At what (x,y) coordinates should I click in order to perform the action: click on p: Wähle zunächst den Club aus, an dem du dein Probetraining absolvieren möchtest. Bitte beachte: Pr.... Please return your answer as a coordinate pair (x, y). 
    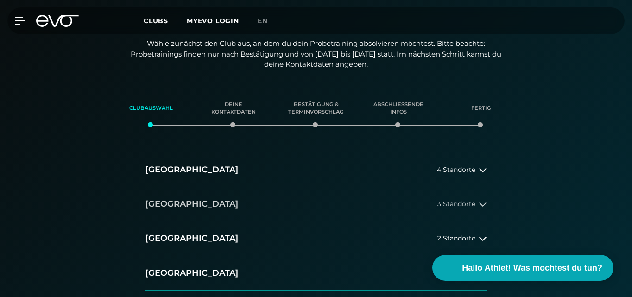
    Looking at the image, I should click on (316, 54).